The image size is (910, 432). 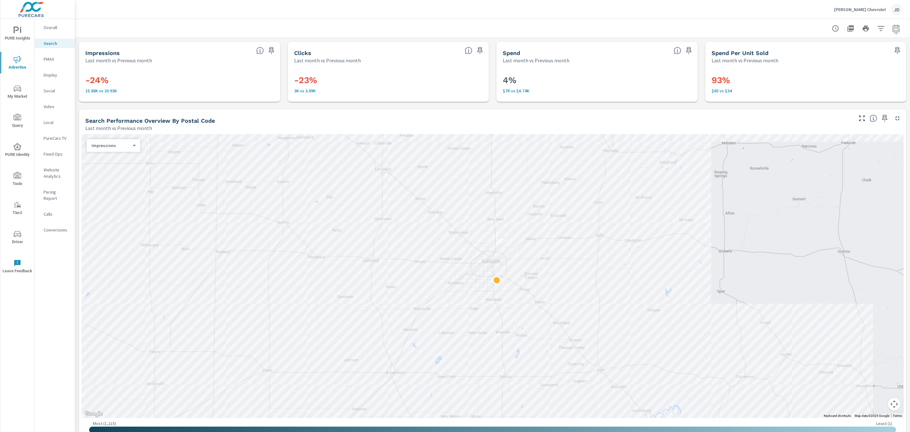 What do you see at coordinates (57, 75) in the screenshot?
I see `p: Display` at bounding box center [57, 75].